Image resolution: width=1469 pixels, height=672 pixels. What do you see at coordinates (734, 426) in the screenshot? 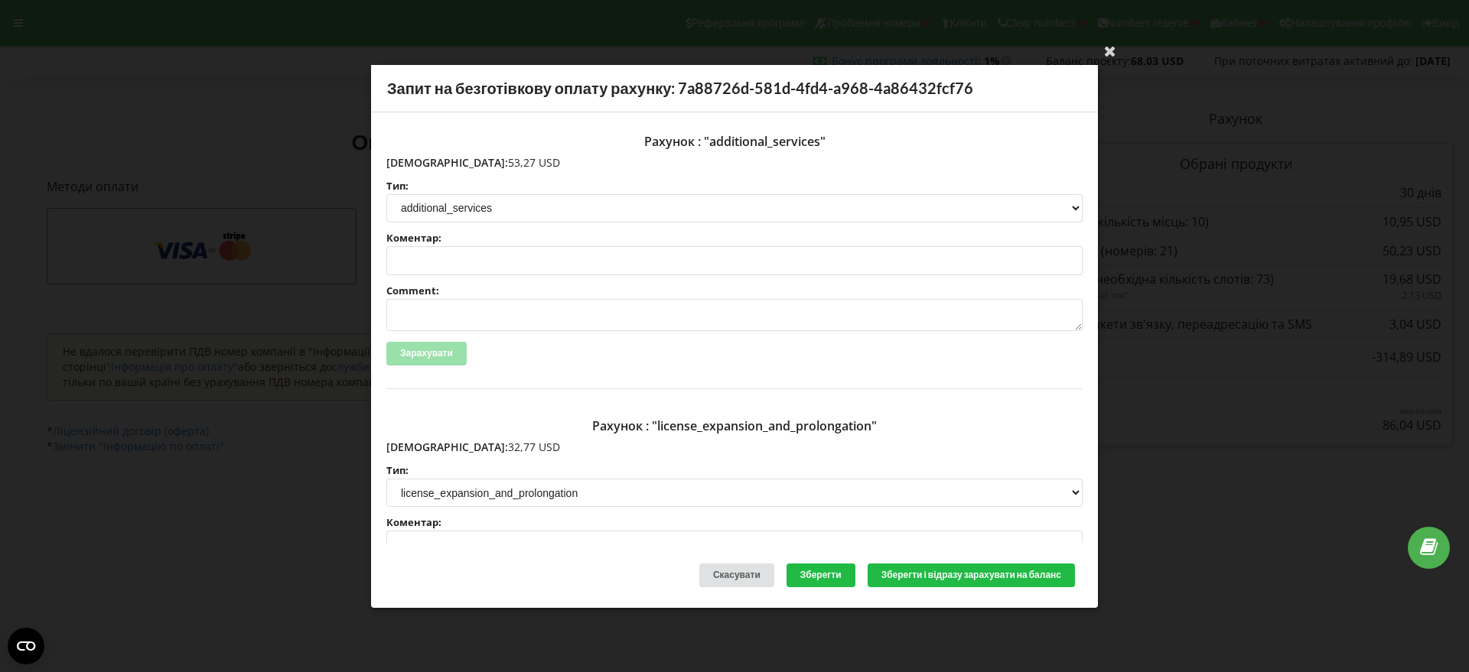
I see `div: Рахунок : "license_expansion_and_prolongation"` at bounding box center [734, 426].